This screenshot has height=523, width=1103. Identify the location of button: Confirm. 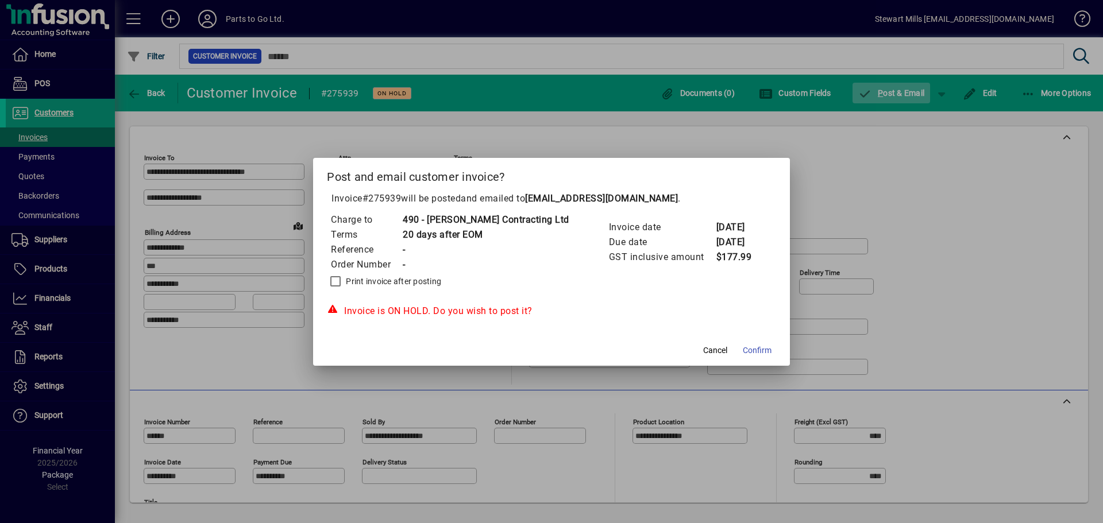
(757, 351).